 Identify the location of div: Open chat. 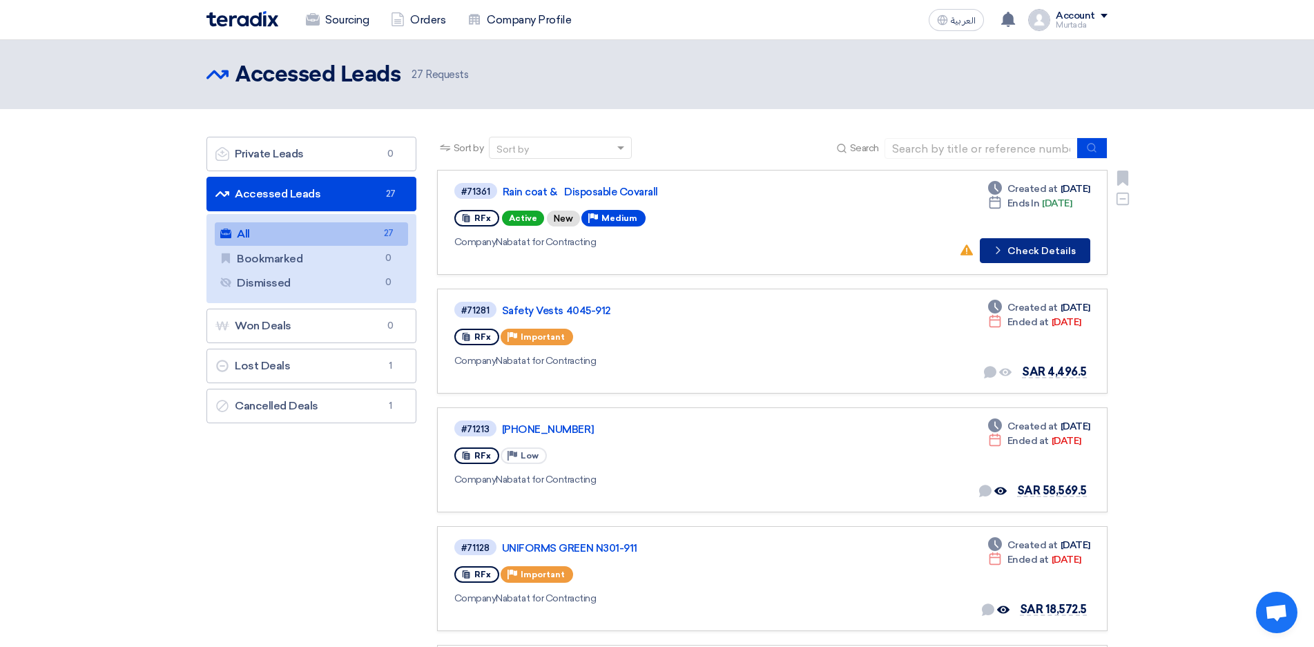
(1276, 612).